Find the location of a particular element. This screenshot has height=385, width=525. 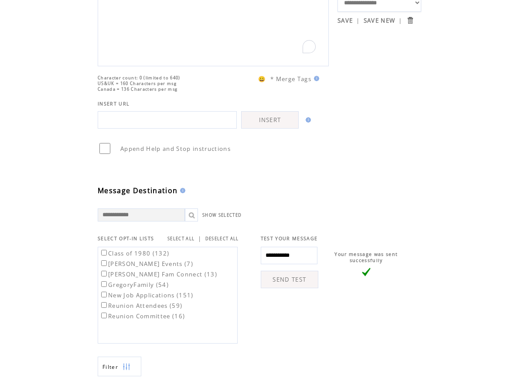

input: Submit is located at coordinates (410, 20).